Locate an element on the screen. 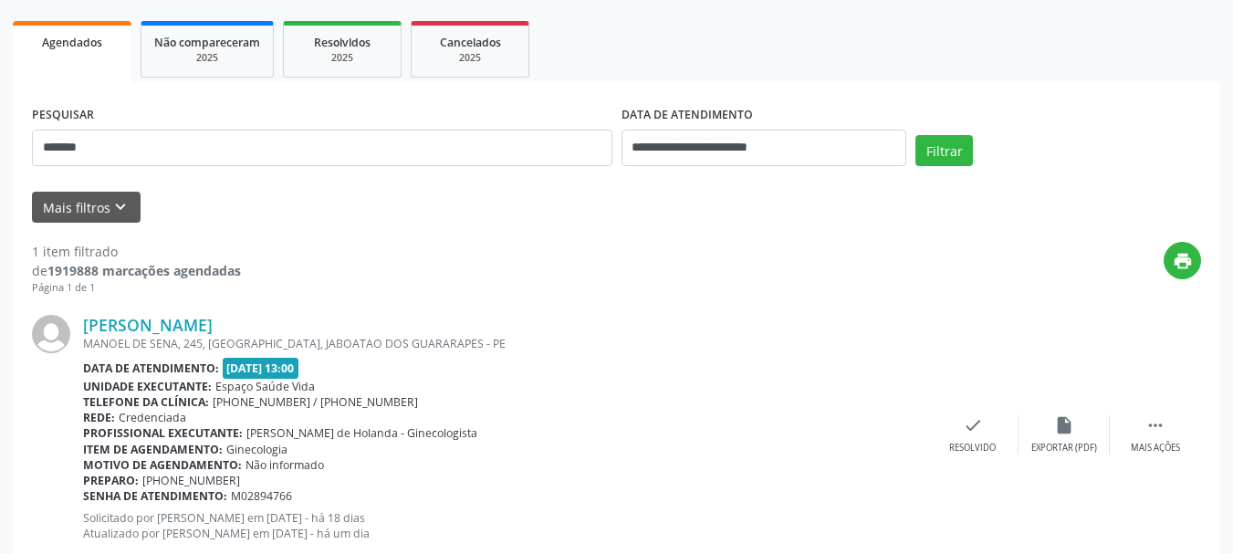 The width and height of the screenshot is (1233, 554). span: Não compareceram is located at coordinates (207, 42).